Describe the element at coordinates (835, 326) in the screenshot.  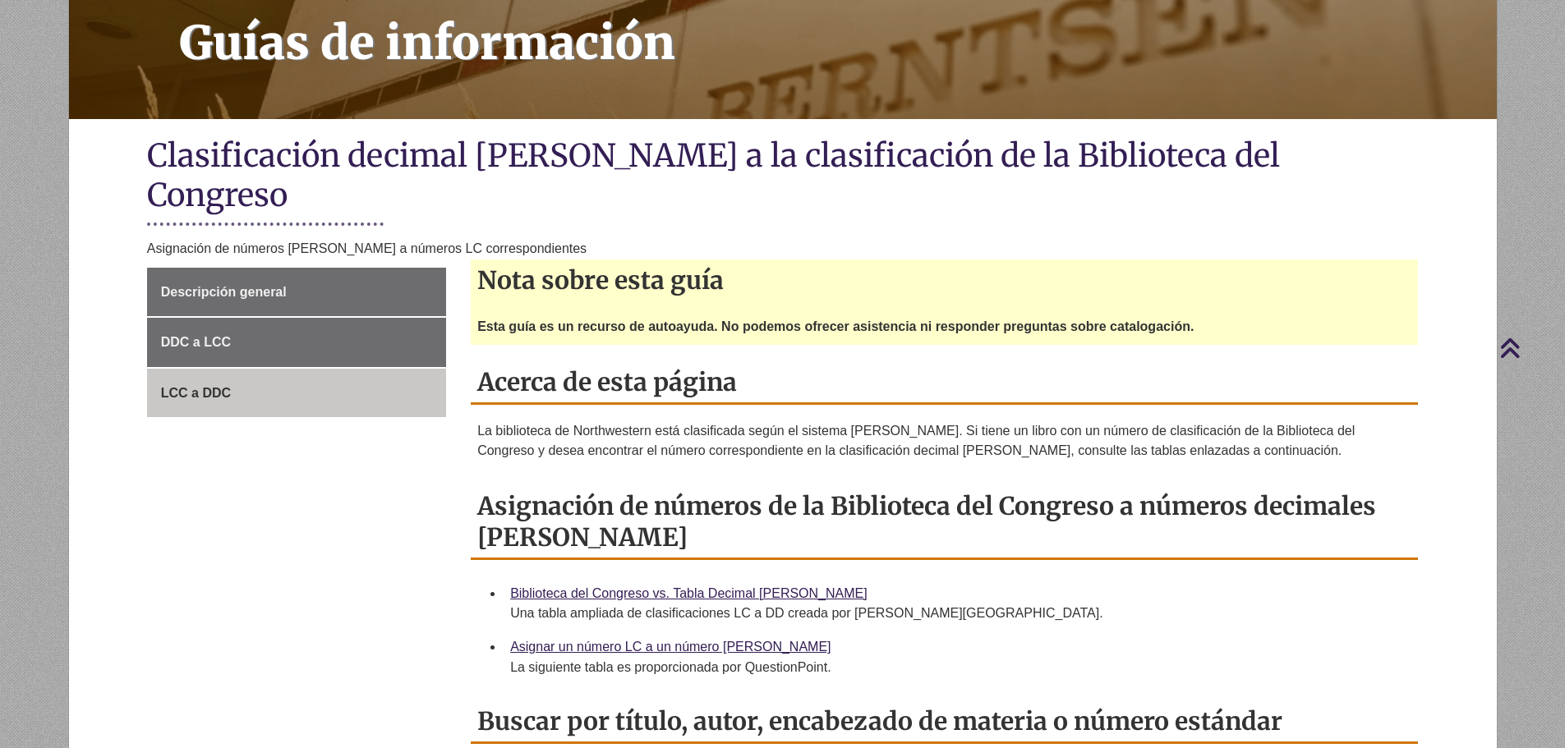
I see `font: Esta guía es un recurso de autoayuda. No podemos ofrecer asistencia ni responder preguntas sobre ...` at that location.